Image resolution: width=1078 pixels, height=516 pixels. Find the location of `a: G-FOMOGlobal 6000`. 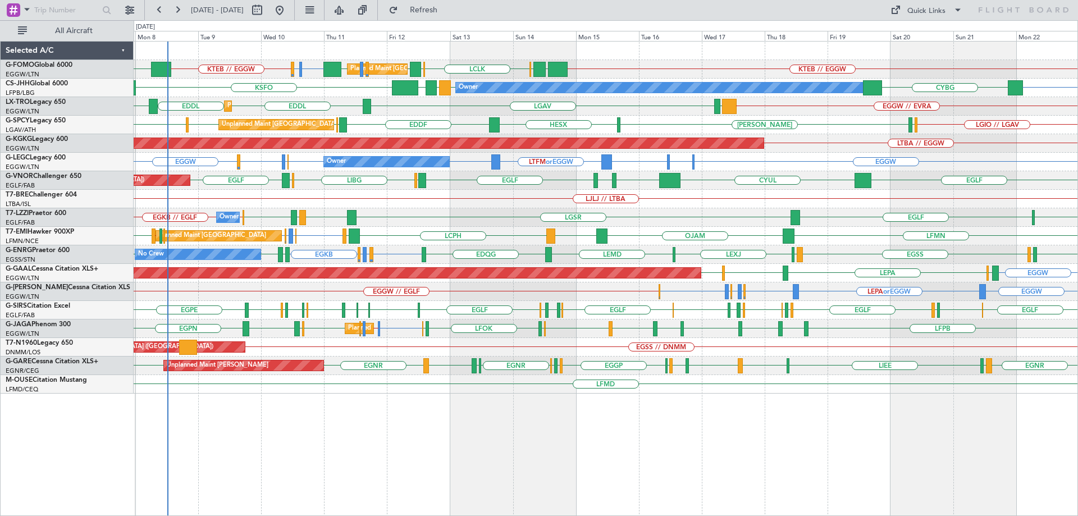

a: G-FOMOGlobal 6000 is located at coordinates (39, 65).